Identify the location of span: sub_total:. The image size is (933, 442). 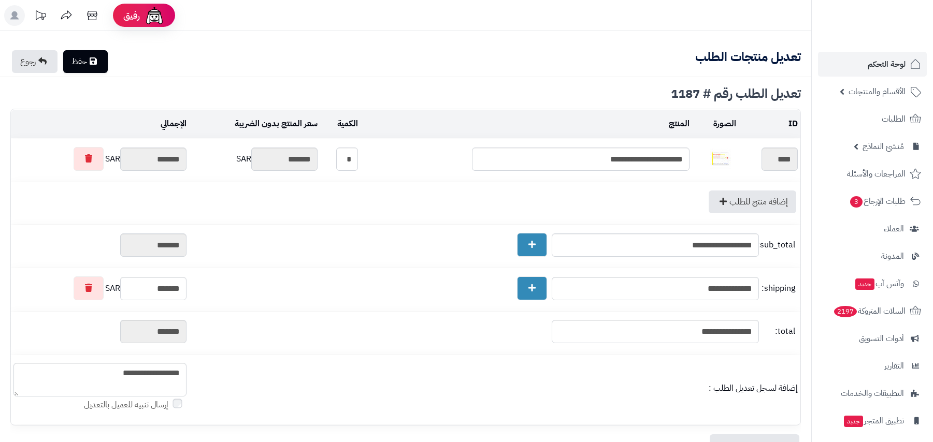
(778, 245).